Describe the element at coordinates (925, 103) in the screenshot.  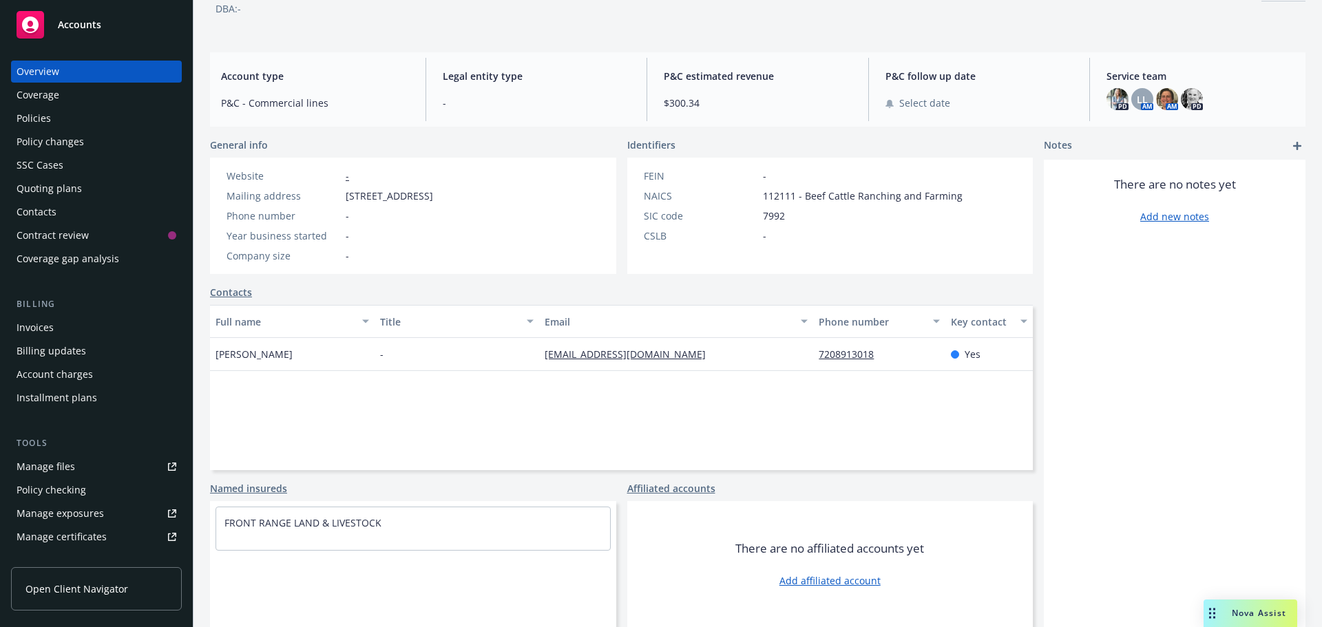
I see `span: Select date` at that location.